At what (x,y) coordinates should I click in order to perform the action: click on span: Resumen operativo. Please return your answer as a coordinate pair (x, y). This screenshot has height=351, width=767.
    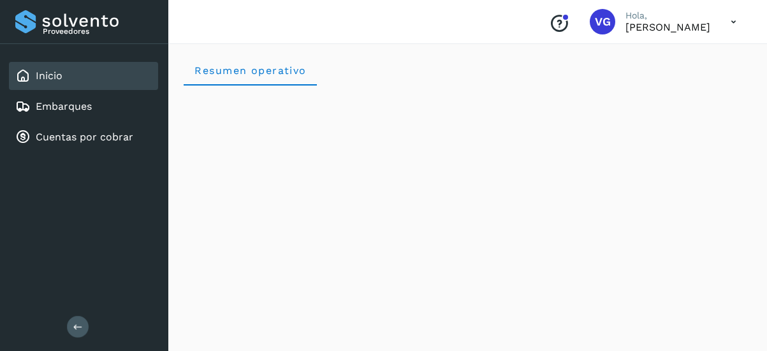
    Looking at the image, I should click on (250, 70).